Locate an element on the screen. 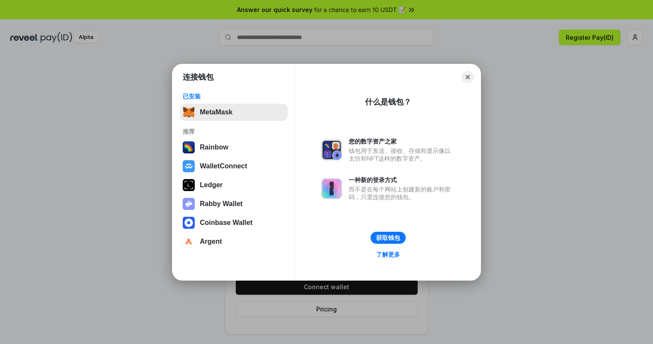 The height and width of the screenshot is (344, 653). div: 一种新的登录方式 is located at coordinates (402, 180).